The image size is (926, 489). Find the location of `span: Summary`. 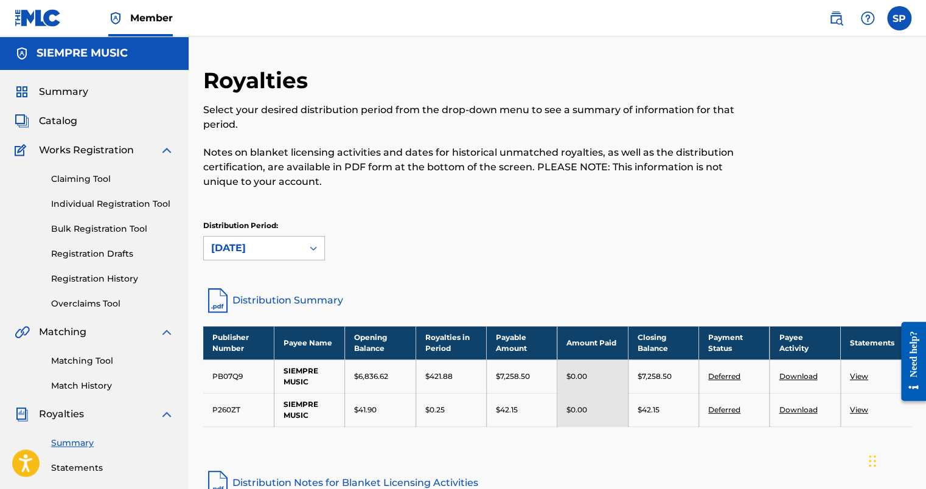

span: Summary is located at coordinates (63, 92).